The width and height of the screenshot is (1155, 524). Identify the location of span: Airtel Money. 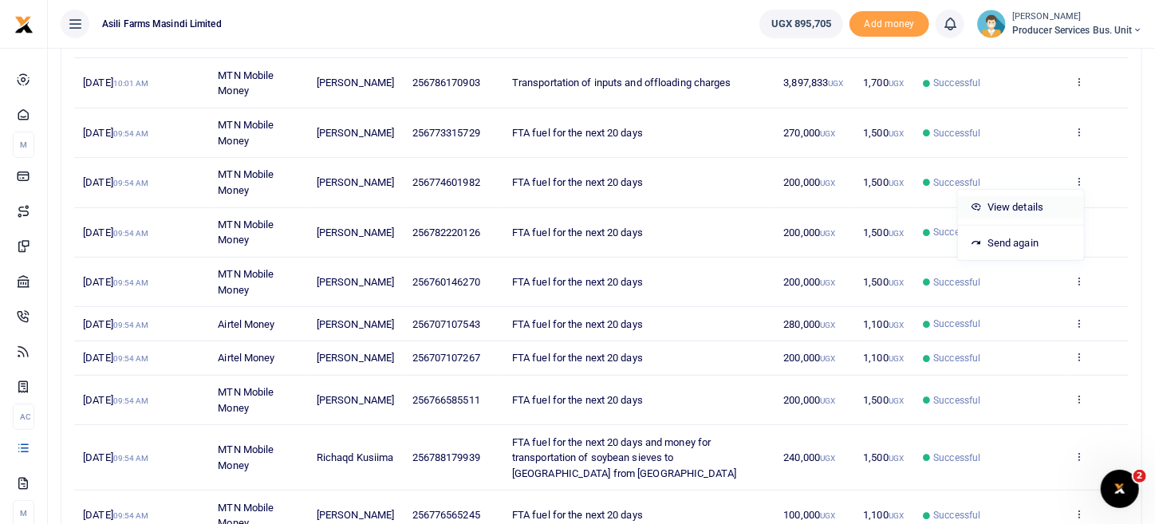
(246, 357).